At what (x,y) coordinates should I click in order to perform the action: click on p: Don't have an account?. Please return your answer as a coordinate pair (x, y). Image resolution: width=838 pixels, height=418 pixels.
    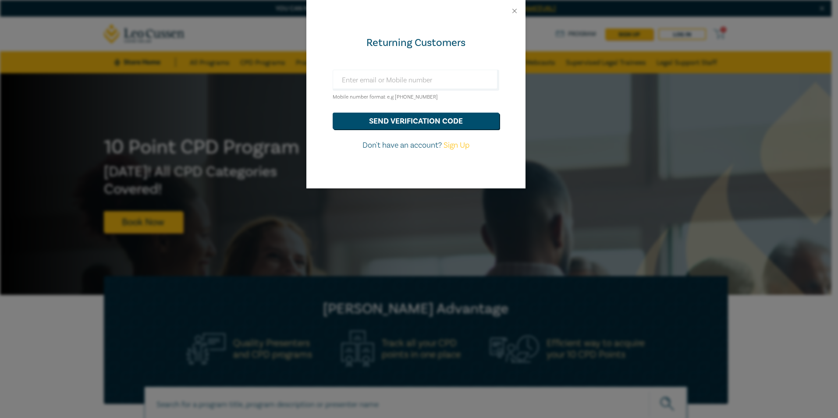
    Looking at the image, I should click on (416, 145).